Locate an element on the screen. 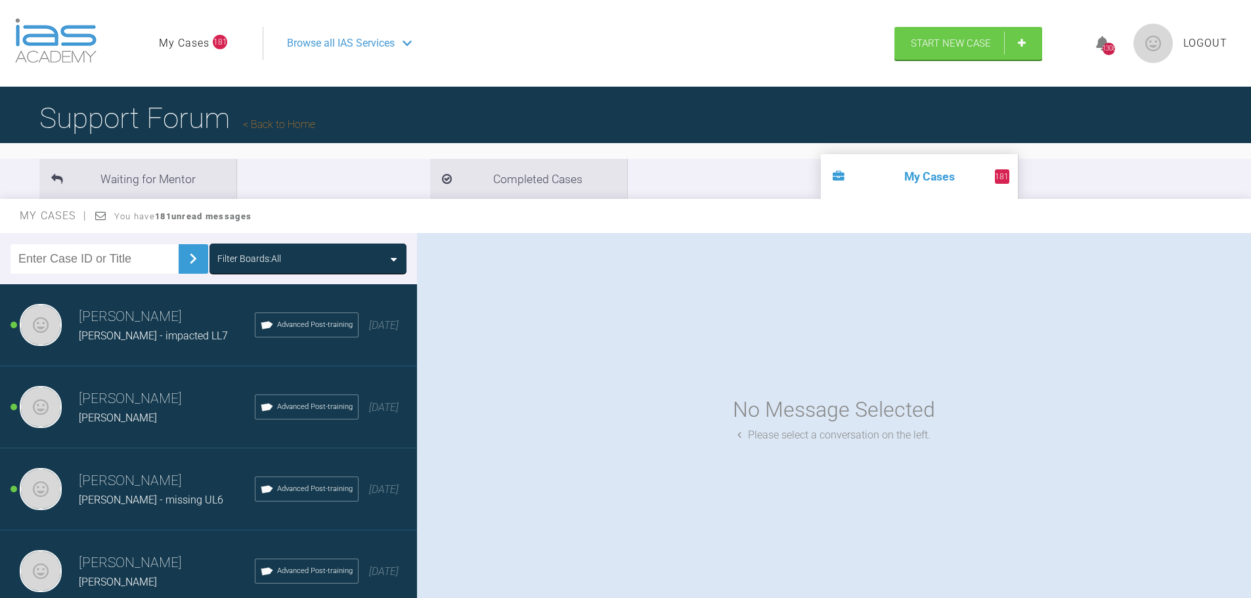  div: 1308 is located at coordinates (1109, 49).